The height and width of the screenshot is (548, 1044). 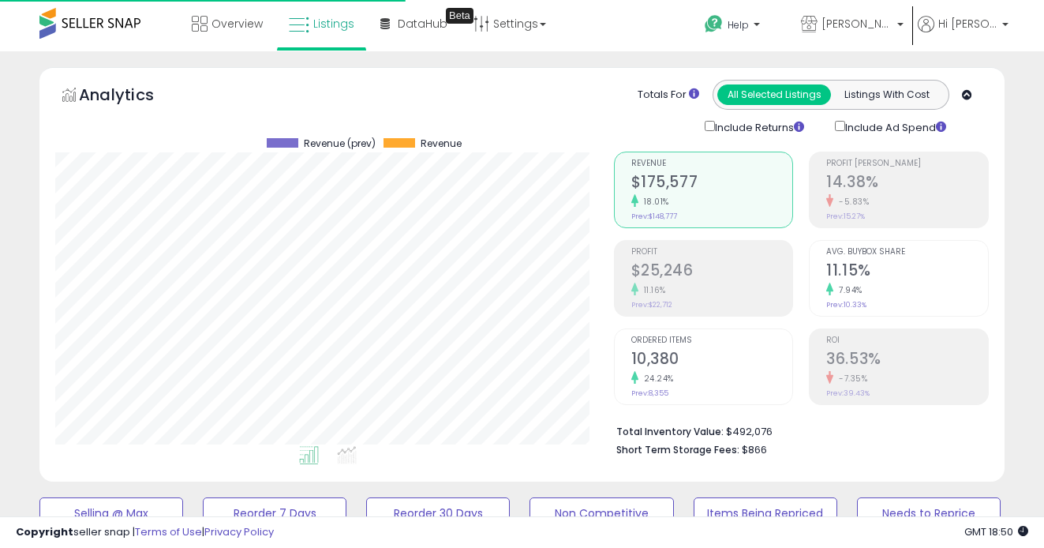 What do you see at coordinates (848, 393) in the screenshot?
I see `small: Prev: 39.43%` at bounding box center [848, 393].